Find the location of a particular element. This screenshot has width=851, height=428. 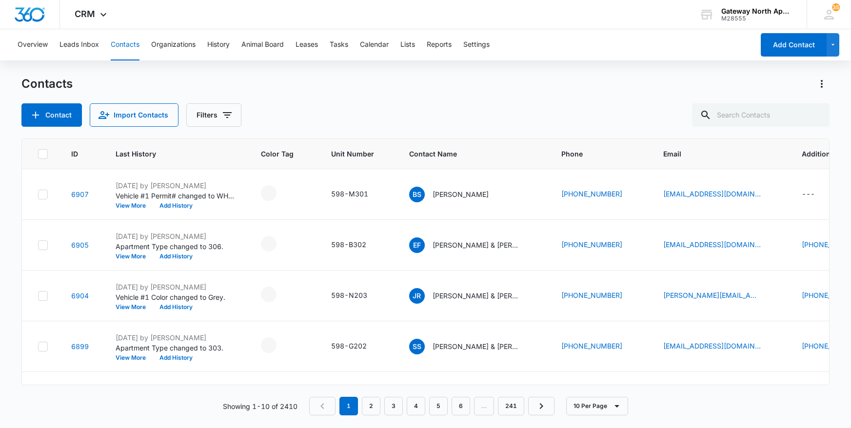

div: account id is located at coordinates (757, 19).